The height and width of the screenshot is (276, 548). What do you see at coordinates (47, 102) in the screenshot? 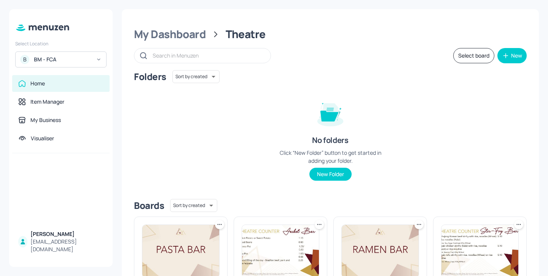
I see `div: Item Manager` at bounding box center [47, 102].